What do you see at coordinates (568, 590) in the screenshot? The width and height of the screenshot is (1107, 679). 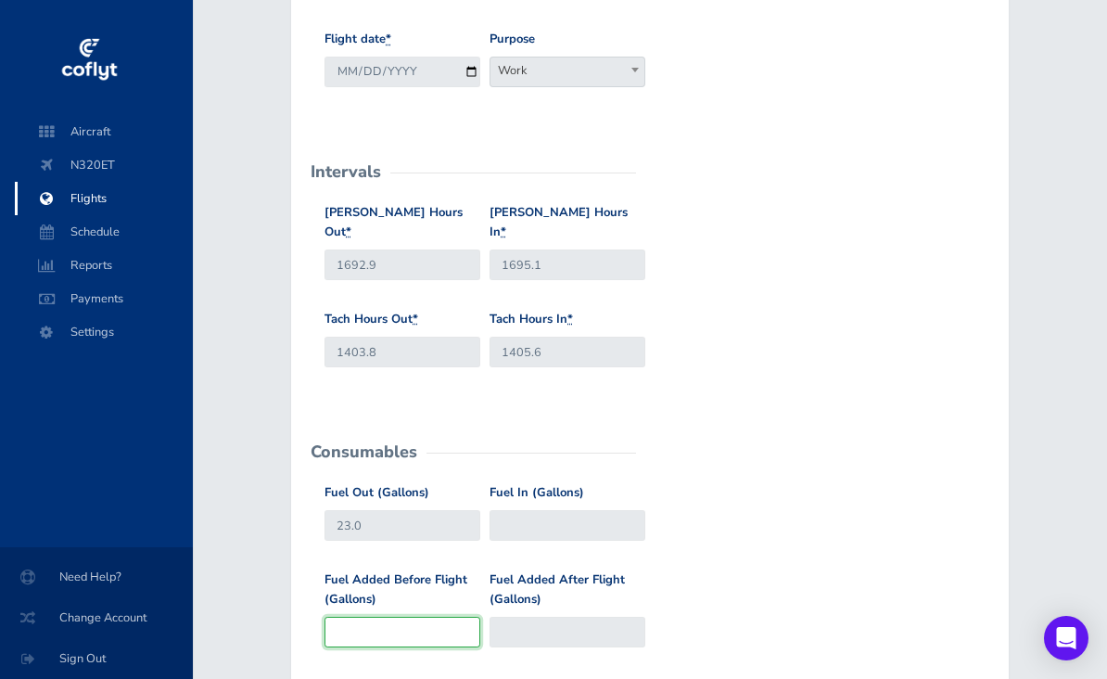 I see `label: Fuel Added After Flight (Gallons)` at bounding box center [568, 590].